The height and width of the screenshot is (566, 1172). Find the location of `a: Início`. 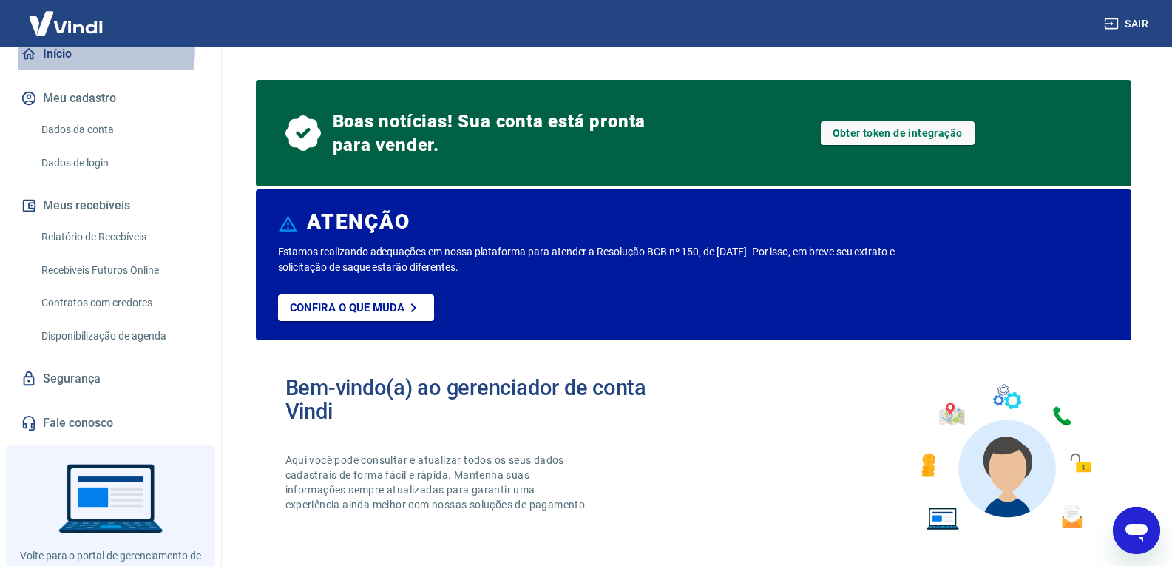

a: Início is located at coordinates (110, 54).